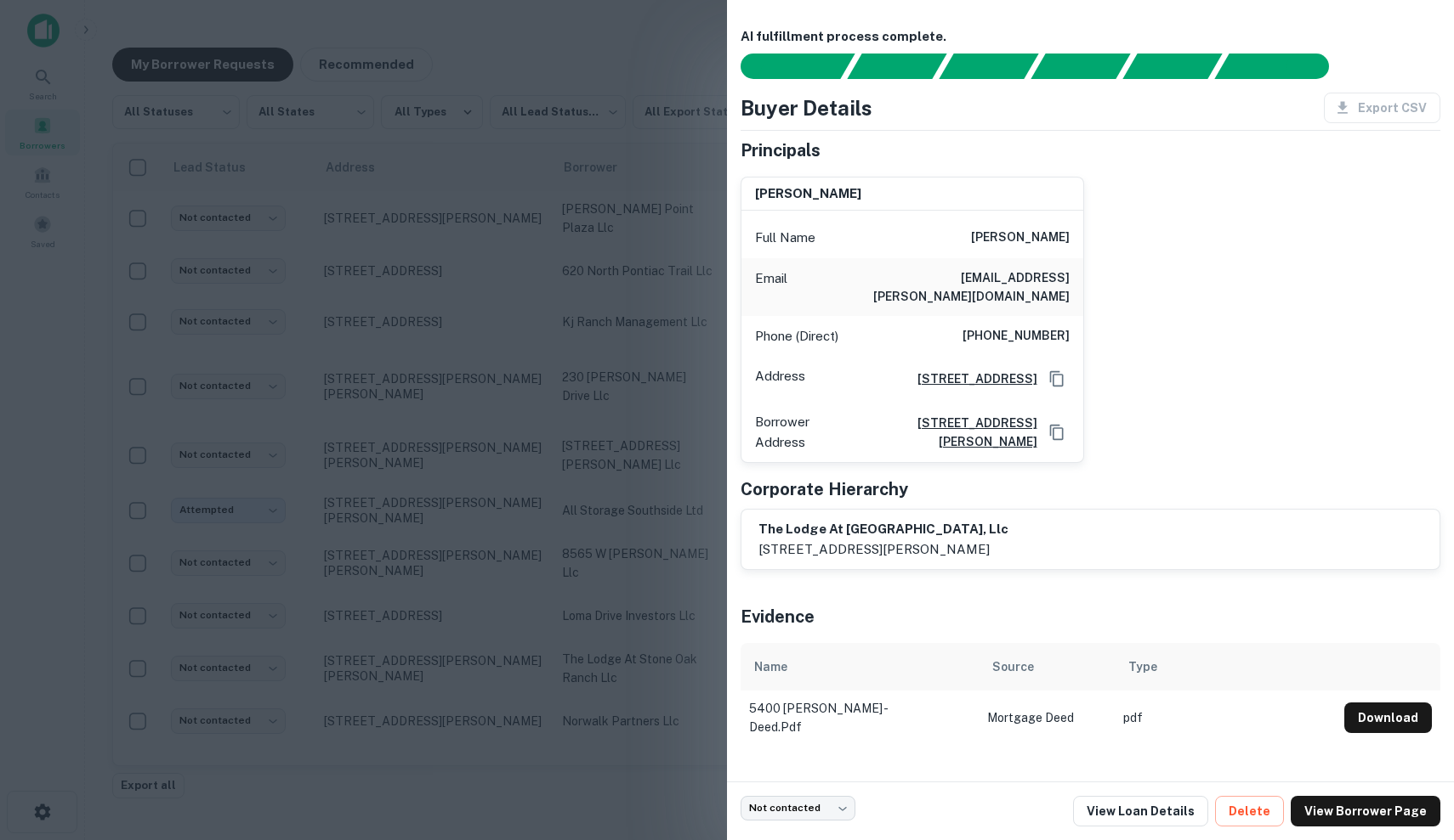 The height and width of the screenshot is (840, 1454). I want to click on div: Documents found, AI parsing details..., so click(988, 66).